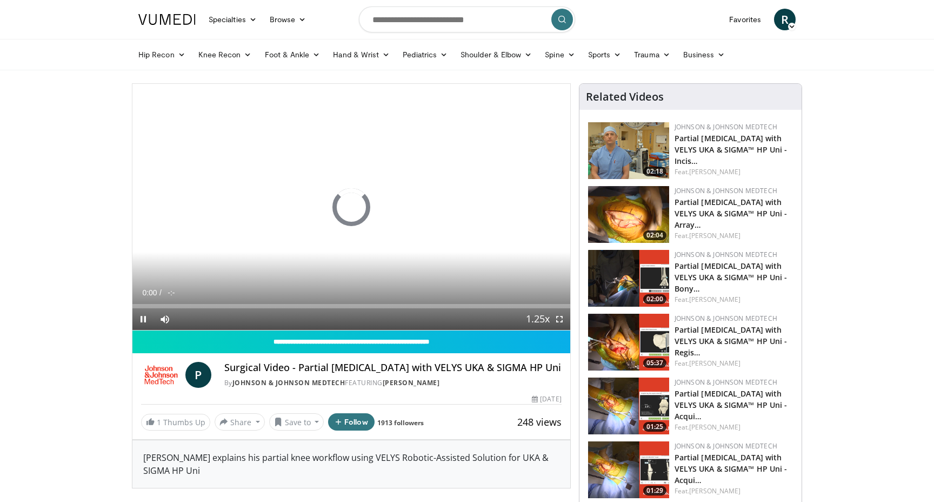  Describe the element at coordinates (143, 319) in the screenshot. I see `button: Pause` at that location.